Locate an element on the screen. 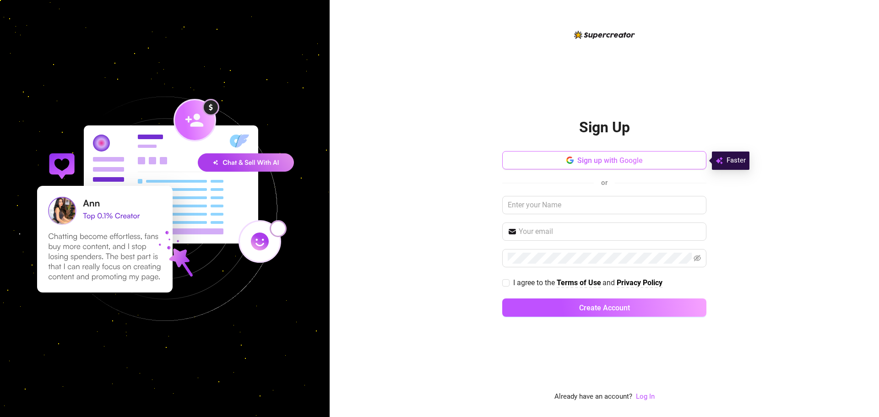 The height and width of the screenshot is (417, 879). button: Sign up with Google is located at coordinates (604, 160).